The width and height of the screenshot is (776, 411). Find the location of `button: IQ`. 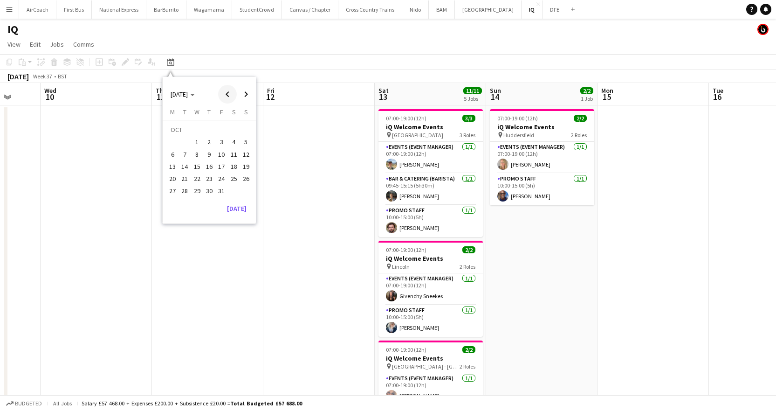

button: IQ is located at coordinates (532, 9).